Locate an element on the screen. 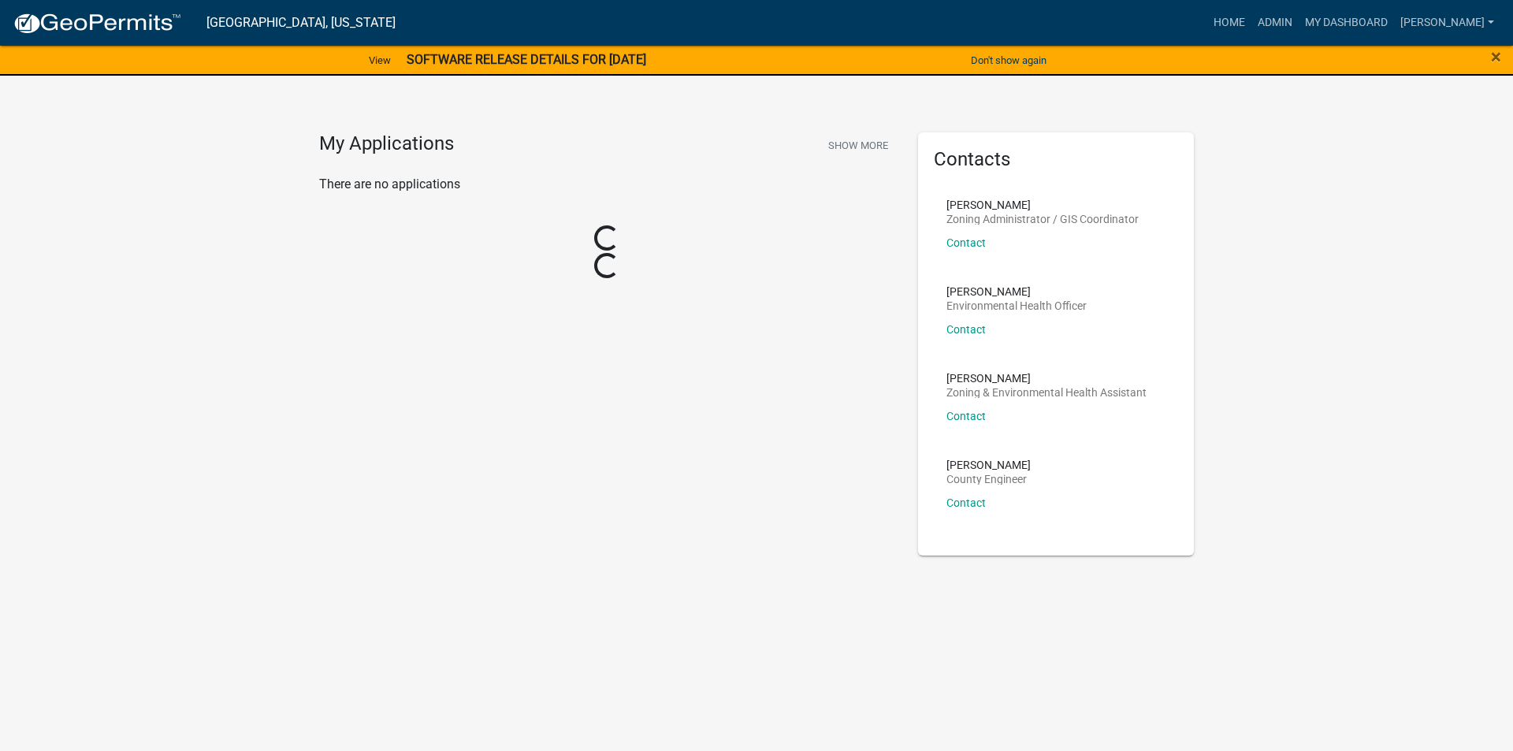 Image resolution: width=1513 pixels, height=751 pixels. button: Don't show again is located at coordinates (1009, 60).